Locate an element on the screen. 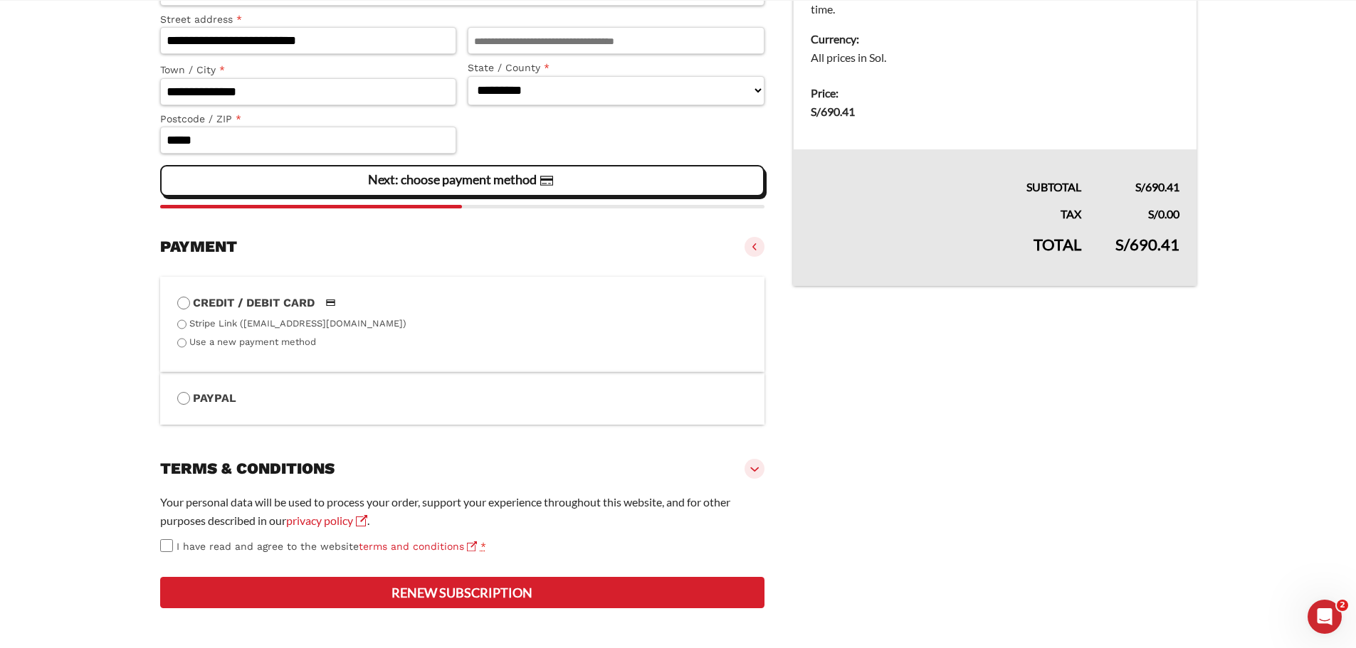  th: Tax is located at coordinates (946, 210).